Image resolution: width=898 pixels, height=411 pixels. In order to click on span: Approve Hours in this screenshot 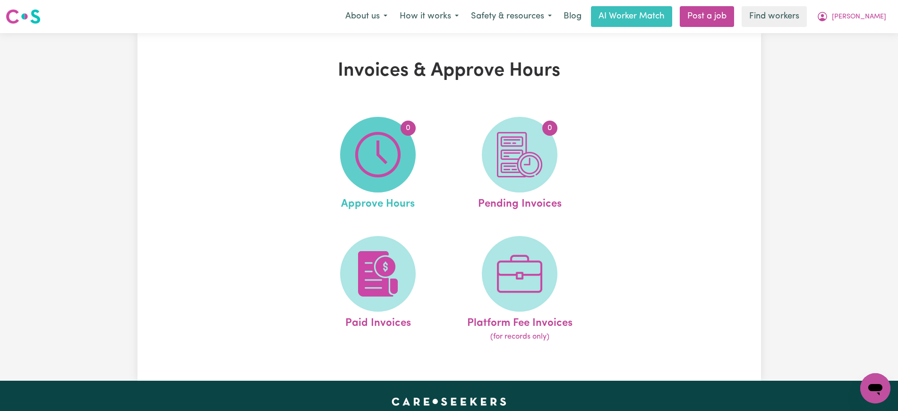, I will do `click(378, 202)`.